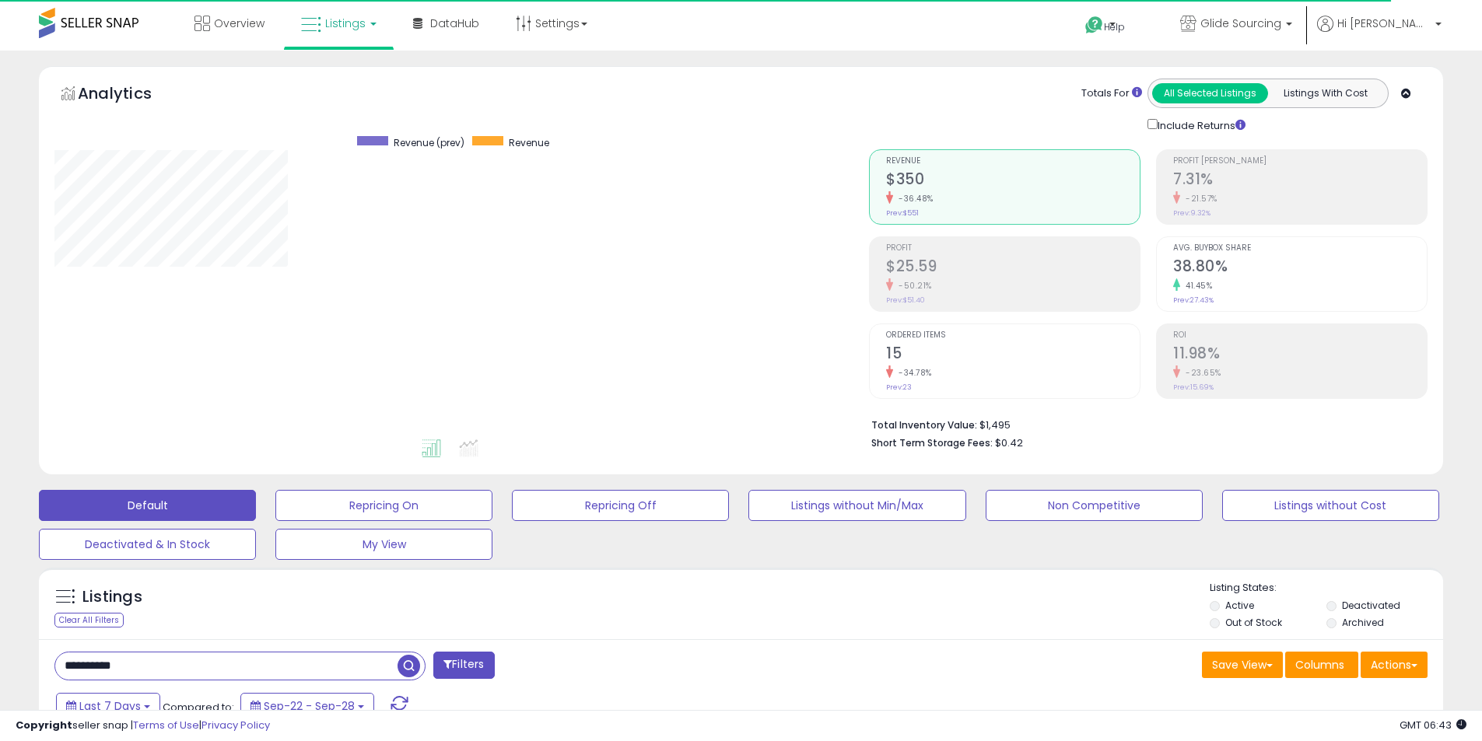 This screenshot has width=1482, height=741. I want to click on a: Privacy Policy, so click(236, 725).